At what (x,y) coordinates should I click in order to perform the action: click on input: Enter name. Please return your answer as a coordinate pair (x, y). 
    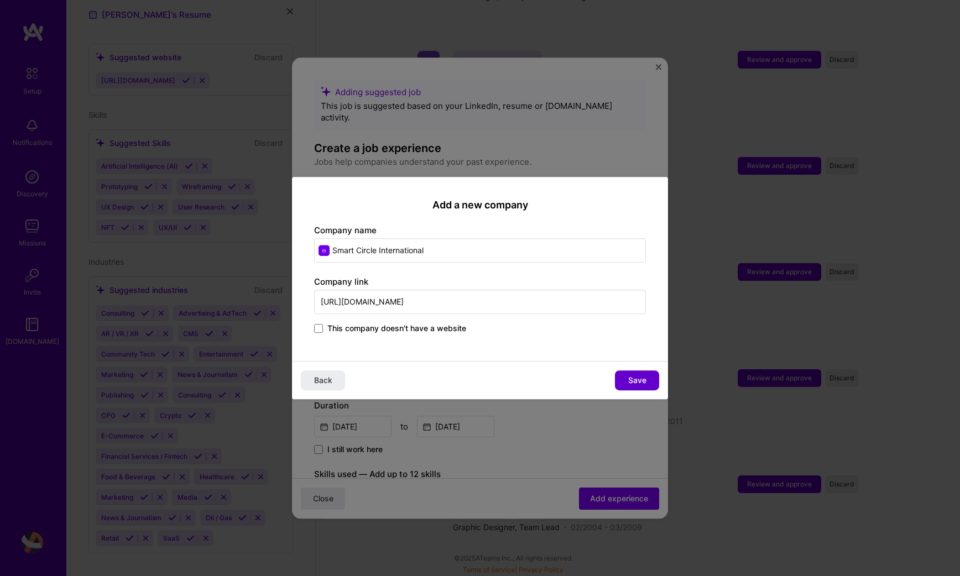
    Looking at the image, I should click on (480, 251).